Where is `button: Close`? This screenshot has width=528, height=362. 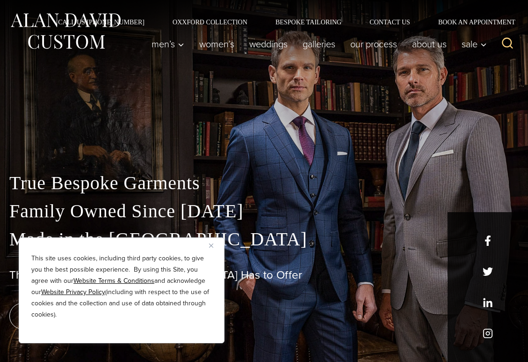 button: Close is located at coordinates (215, 245).